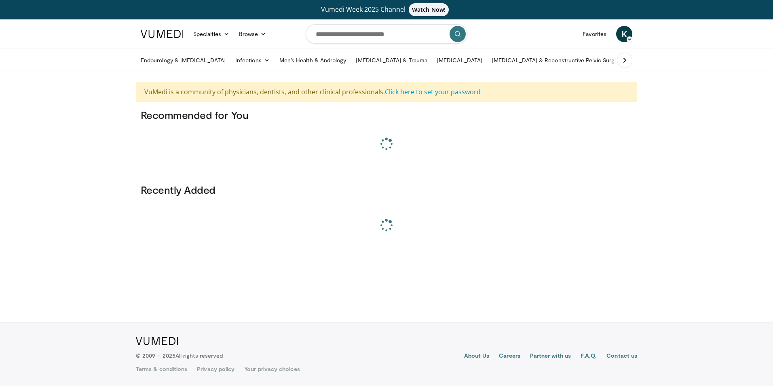 The image size is (773, 386). What do you see at coordinates (387, 10) in the screenshot?
I see `a: Vumedi Week 2025 ChannelWatch Now!` at bounding box center [387, 10].